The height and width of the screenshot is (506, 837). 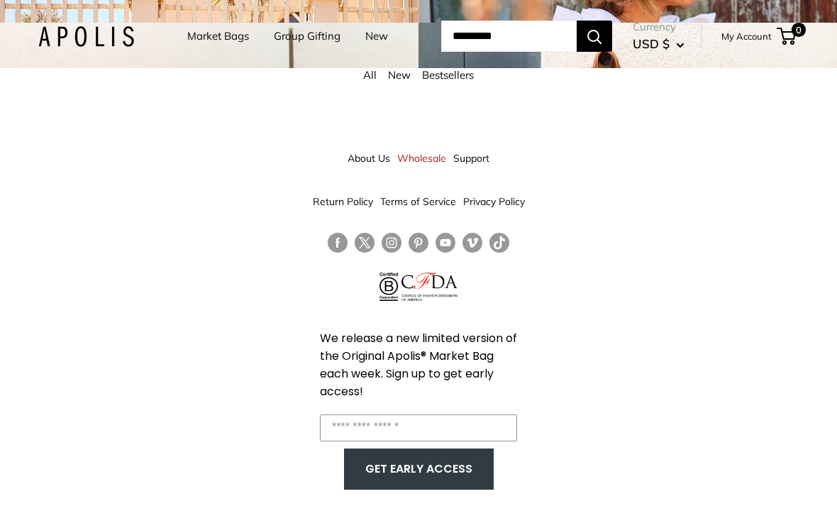 I want to click on a: Follow us on YouTube, so click(x=445, y=242).